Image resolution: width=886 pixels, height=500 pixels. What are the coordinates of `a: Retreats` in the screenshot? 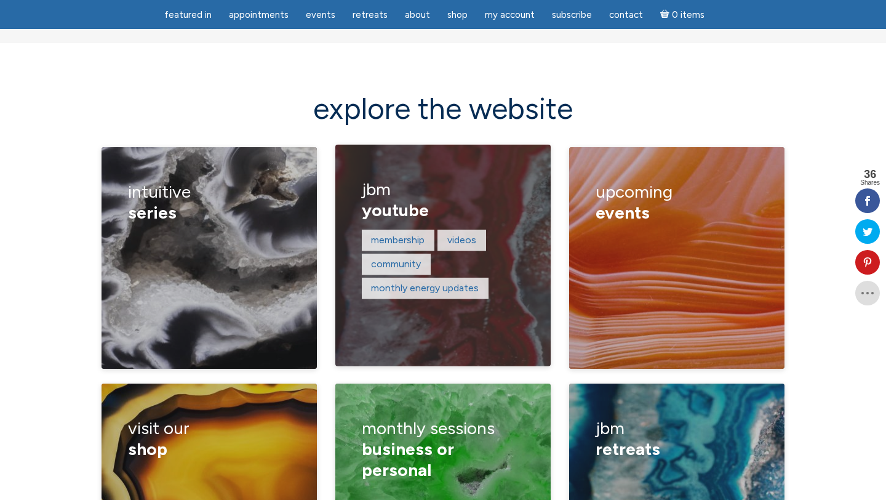 It's located at (370, 15).